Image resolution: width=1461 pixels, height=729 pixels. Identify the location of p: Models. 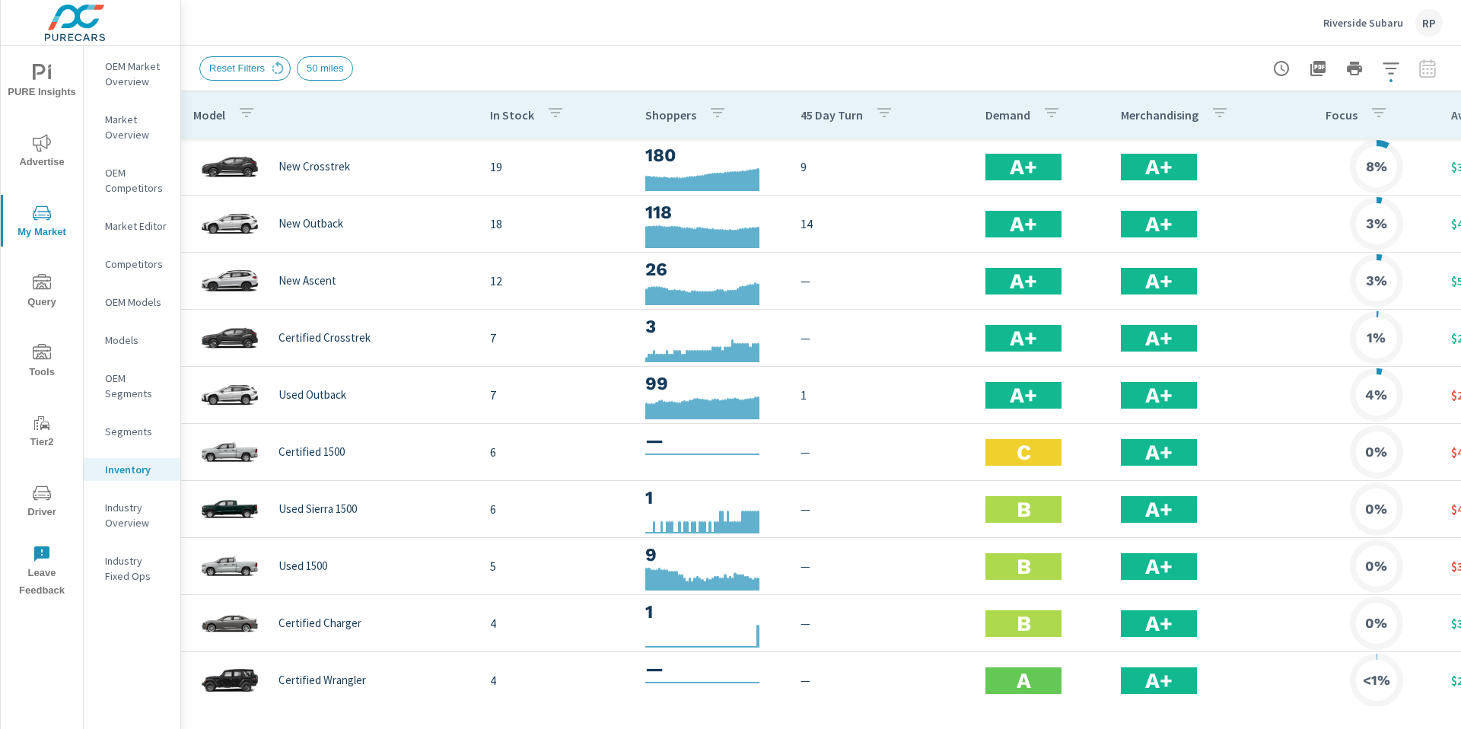
(136, 340).